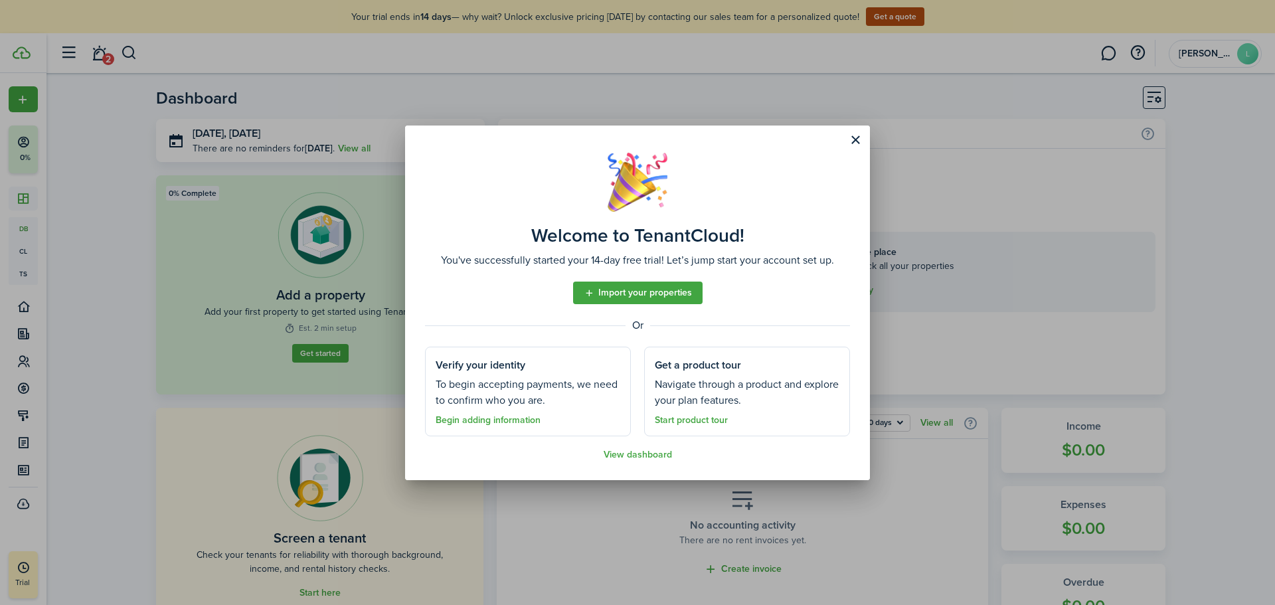 This screenshot has width=1275, height=605. I want to click on well-done-section-title: Get a product tour, so click(698, 365).